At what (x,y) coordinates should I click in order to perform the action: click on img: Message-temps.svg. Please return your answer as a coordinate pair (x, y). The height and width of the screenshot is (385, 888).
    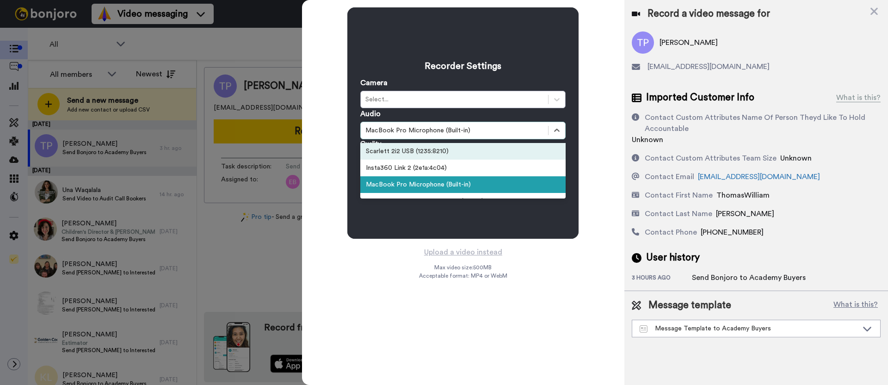
    Looking at the image, I should click on (644, 329).